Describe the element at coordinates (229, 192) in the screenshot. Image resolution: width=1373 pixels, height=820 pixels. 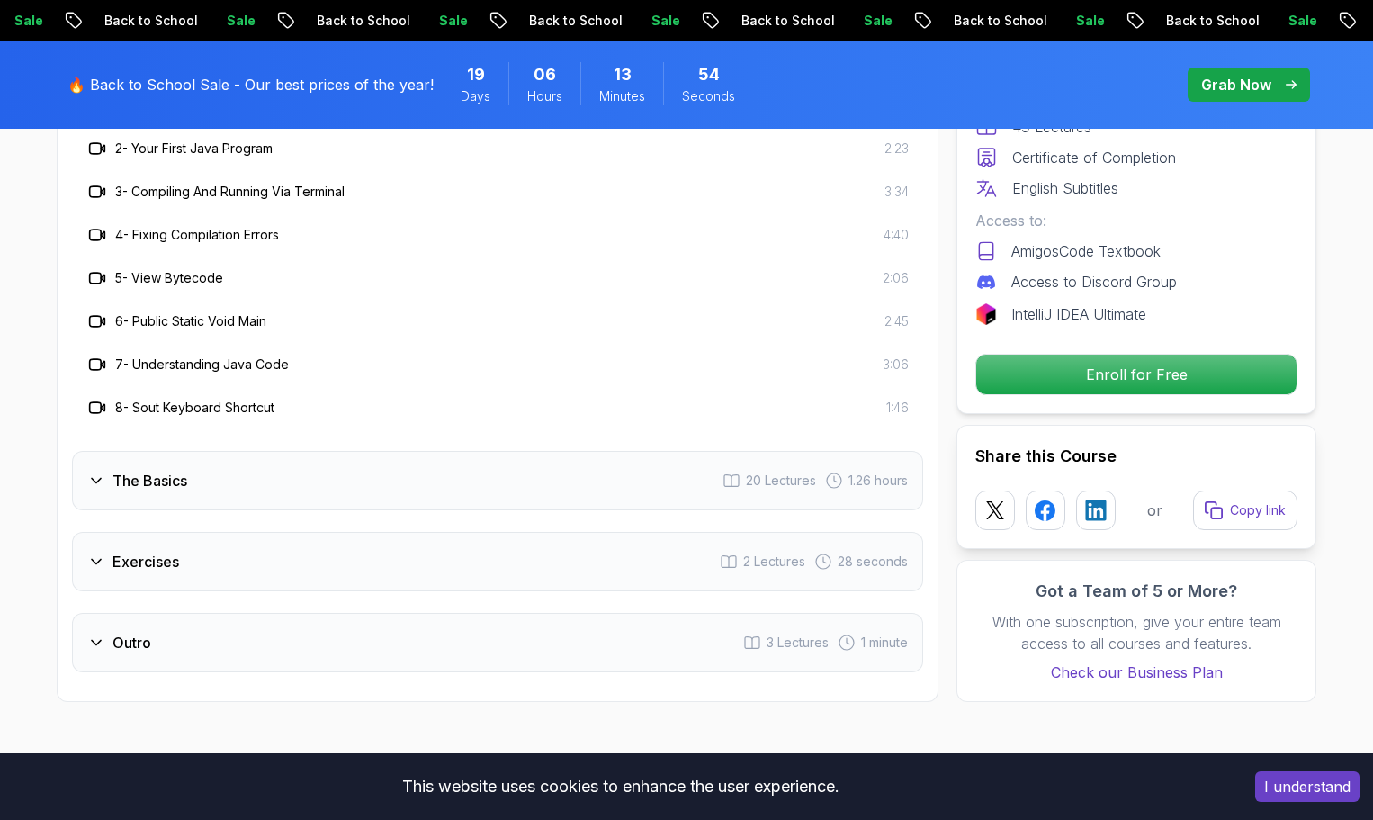
I see `h3: 3 - Compiling And Running Via Terminal` at that location.